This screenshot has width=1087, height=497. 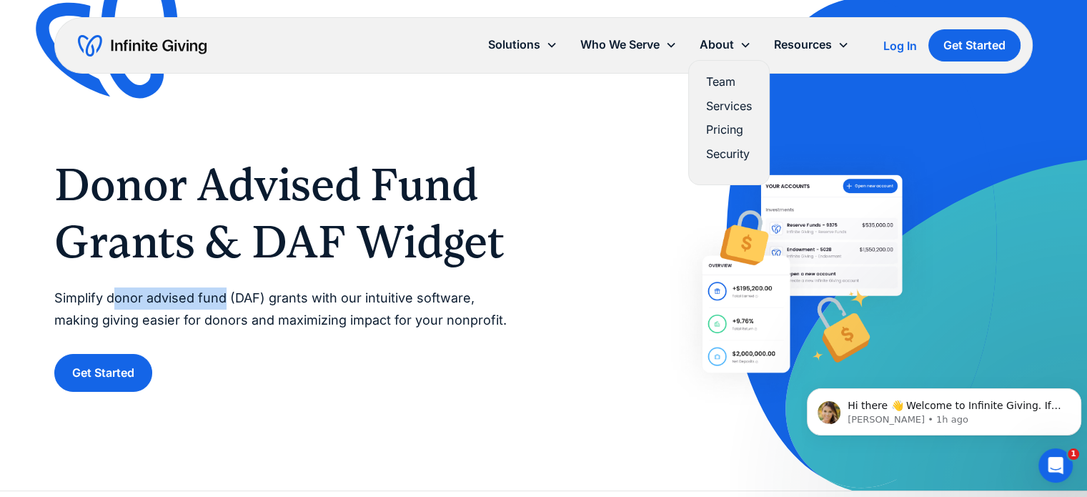 What do you see at coordinates (729, 106) in the screenshot?
I see `a: Services` at bounding box center [729, 106].